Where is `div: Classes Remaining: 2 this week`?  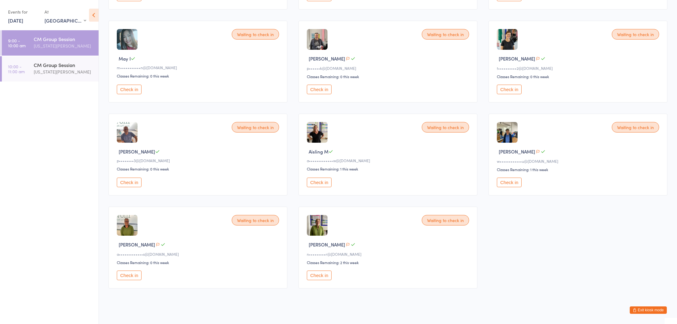 div: Classes Remaining: 2 this week is located at coordinates (389, 262).